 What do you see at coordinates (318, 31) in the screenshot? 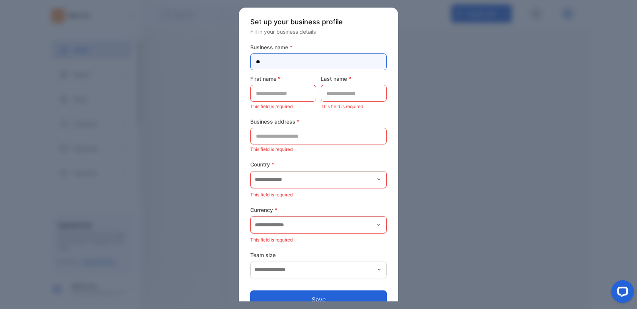
I see `p: Fill in your business details` at bounding box center [318, 31].